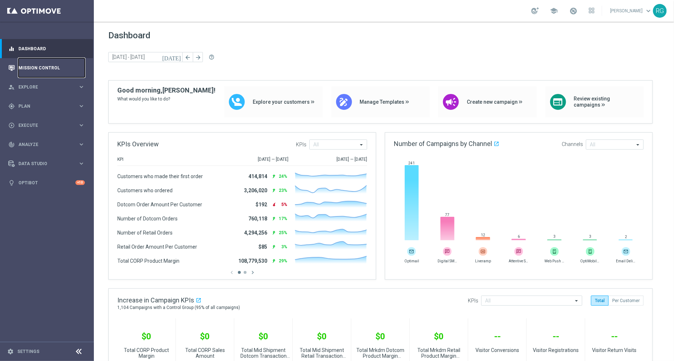  I want to click on button: lightbulb Optibot +10, so click(47, 183).